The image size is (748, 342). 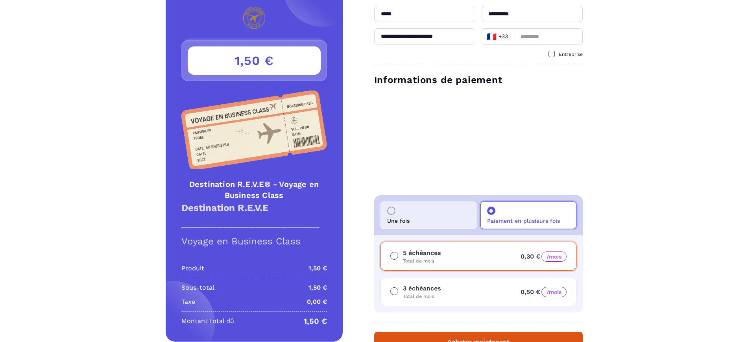 I want to click on p: 3 échéances, so click(x=422, y=288).